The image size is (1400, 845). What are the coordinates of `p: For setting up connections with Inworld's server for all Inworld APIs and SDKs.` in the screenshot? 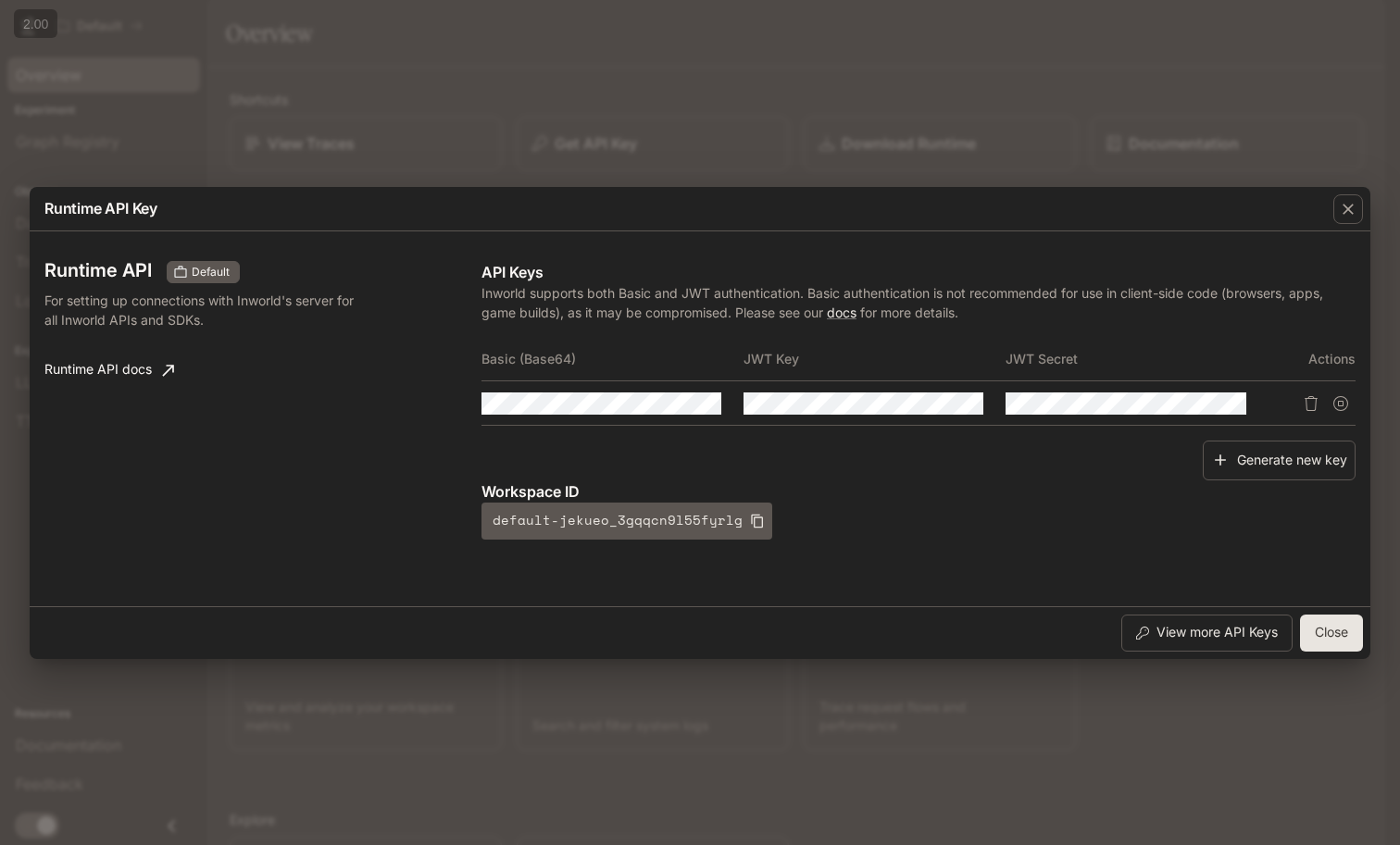 It's located at (203, 310).